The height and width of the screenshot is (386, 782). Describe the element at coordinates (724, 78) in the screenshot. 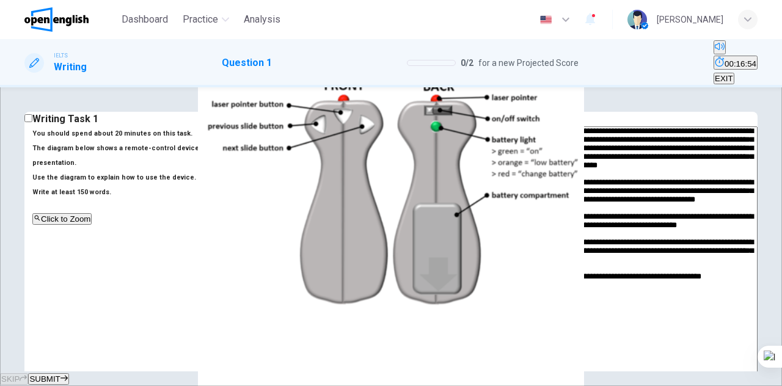

I see `span: EXIT` at that location.